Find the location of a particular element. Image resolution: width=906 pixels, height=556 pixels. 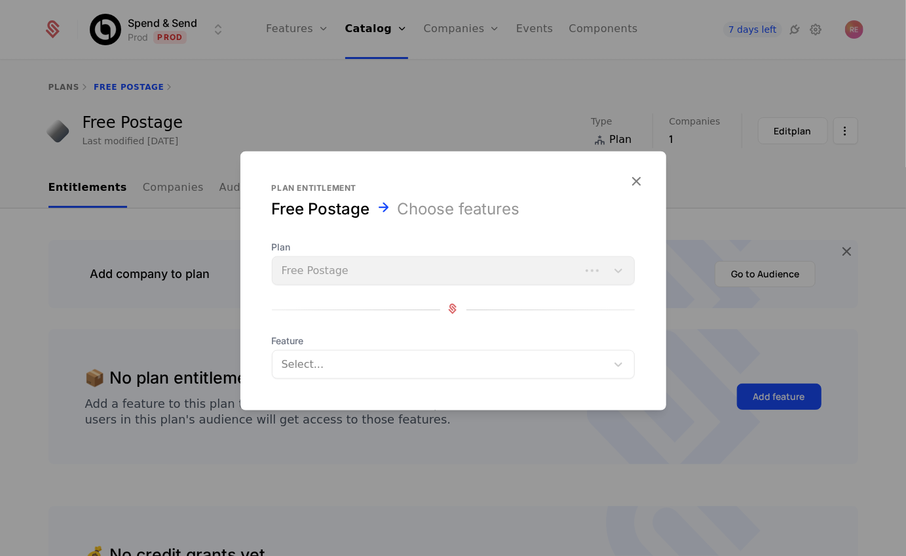

span: Plan is located at coordinates (453, 247).